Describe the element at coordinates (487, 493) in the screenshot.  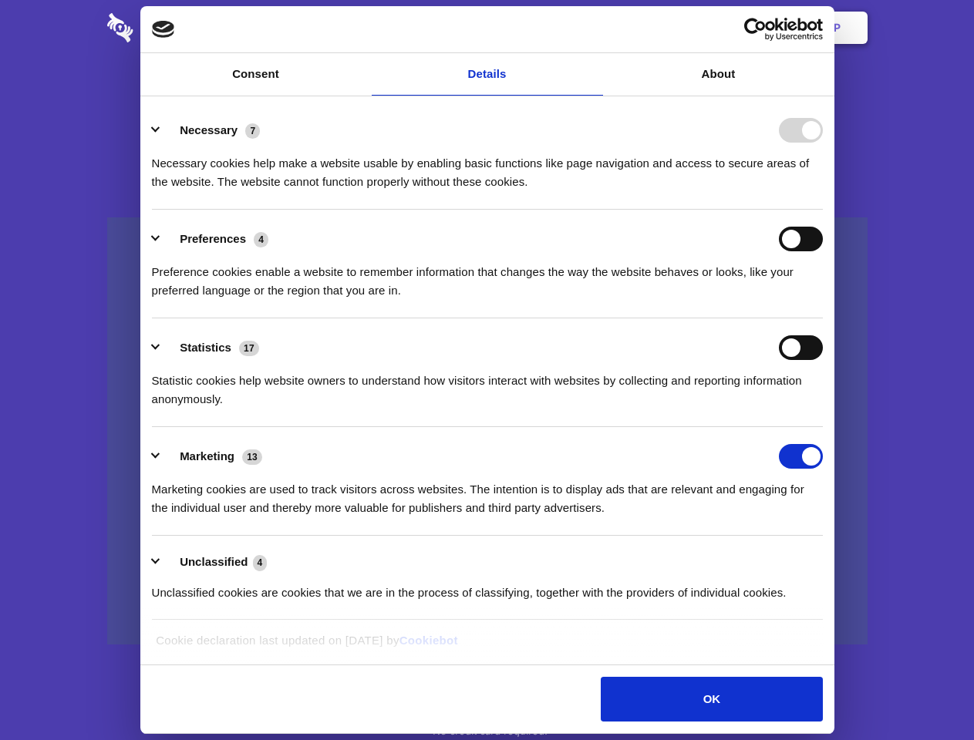
I see `div: Marketing cookies are used to track visitors across websites. The intention is to display ads tha...` at that location.